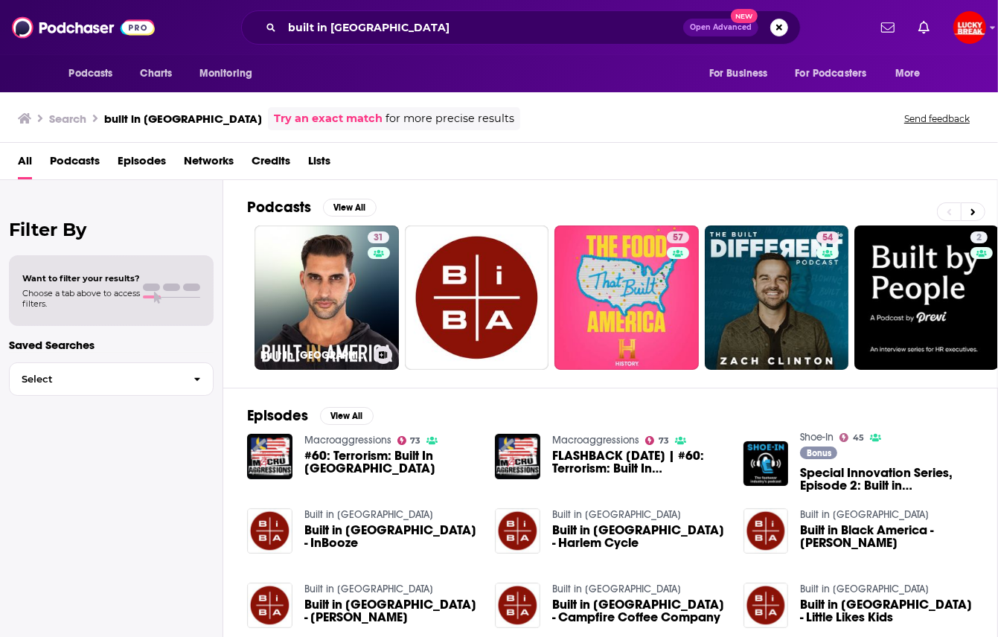 The width and height of the screenshot is (998, 637). Describe the element at coordinates (111, 379) in the screenshot. I see `button: Select` at that location.